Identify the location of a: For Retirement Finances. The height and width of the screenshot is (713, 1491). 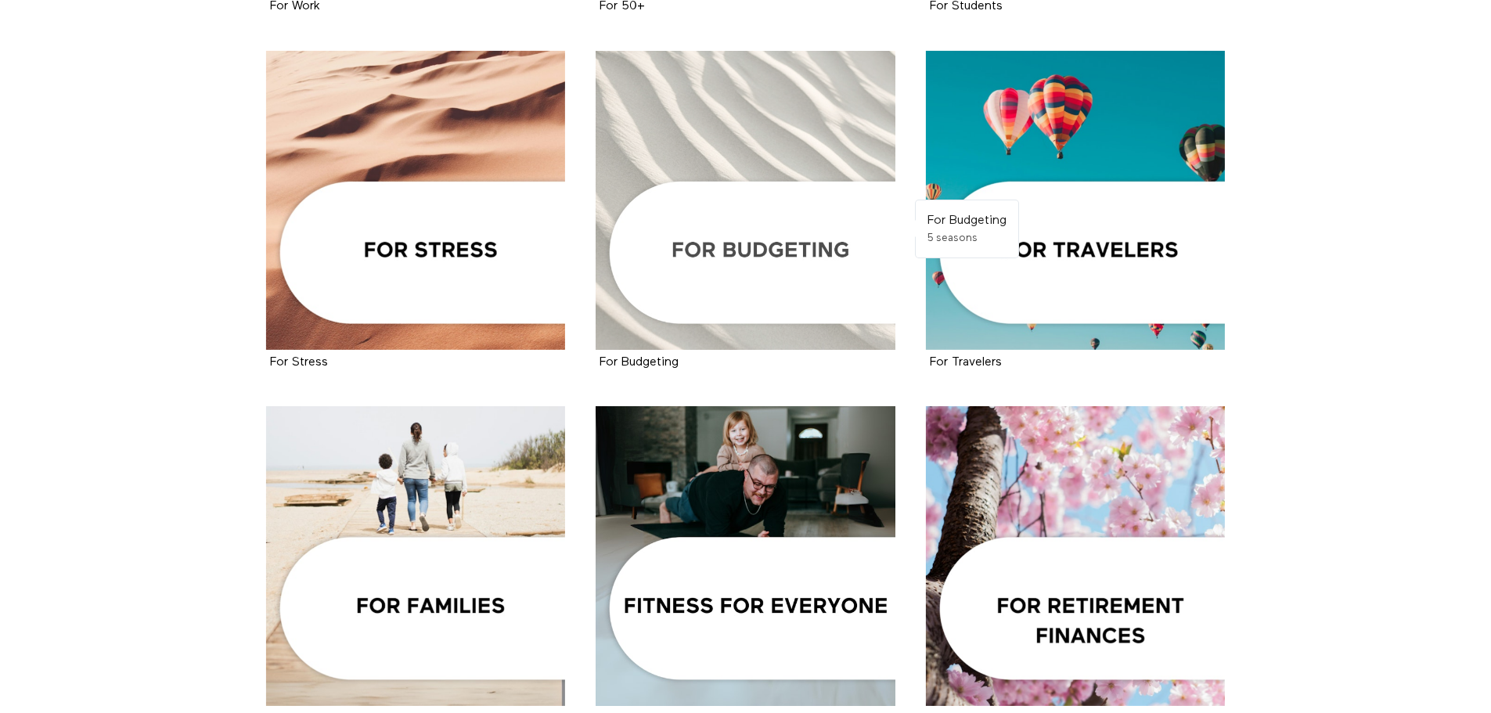
(1076, 556).